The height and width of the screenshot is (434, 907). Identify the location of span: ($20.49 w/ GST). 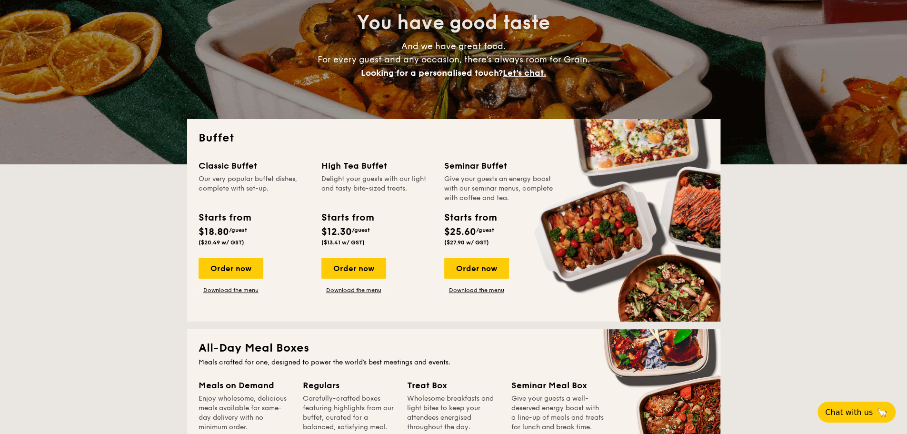
(221, 242).